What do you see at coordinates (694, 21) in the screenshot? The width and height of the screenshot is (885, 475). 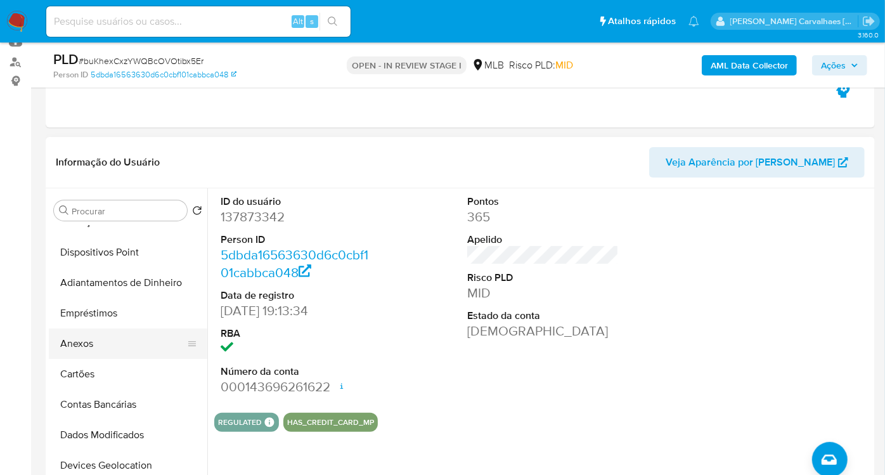 I see `a: Notificações` at bounding box center [694, 21].